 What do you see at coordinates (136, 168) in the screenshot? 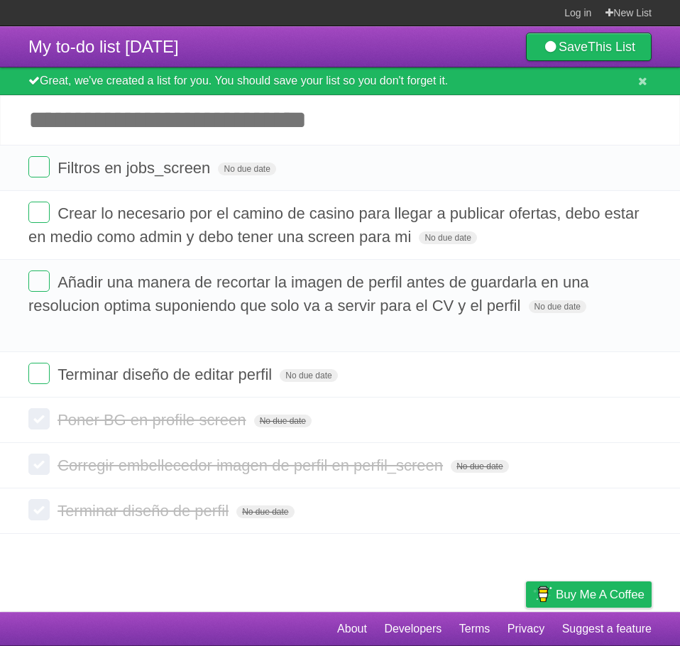
I see `span: Filtros en jobs_screen` at bounding box center [136, 168].